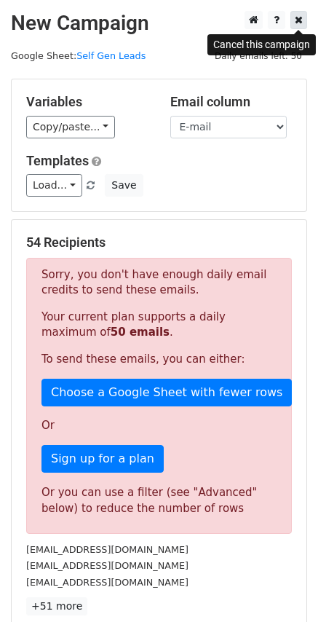  What do you see at coordinates (140, 332) in the screenshot?
I see `strong: 50 emails` at bounding box center [140, 332].